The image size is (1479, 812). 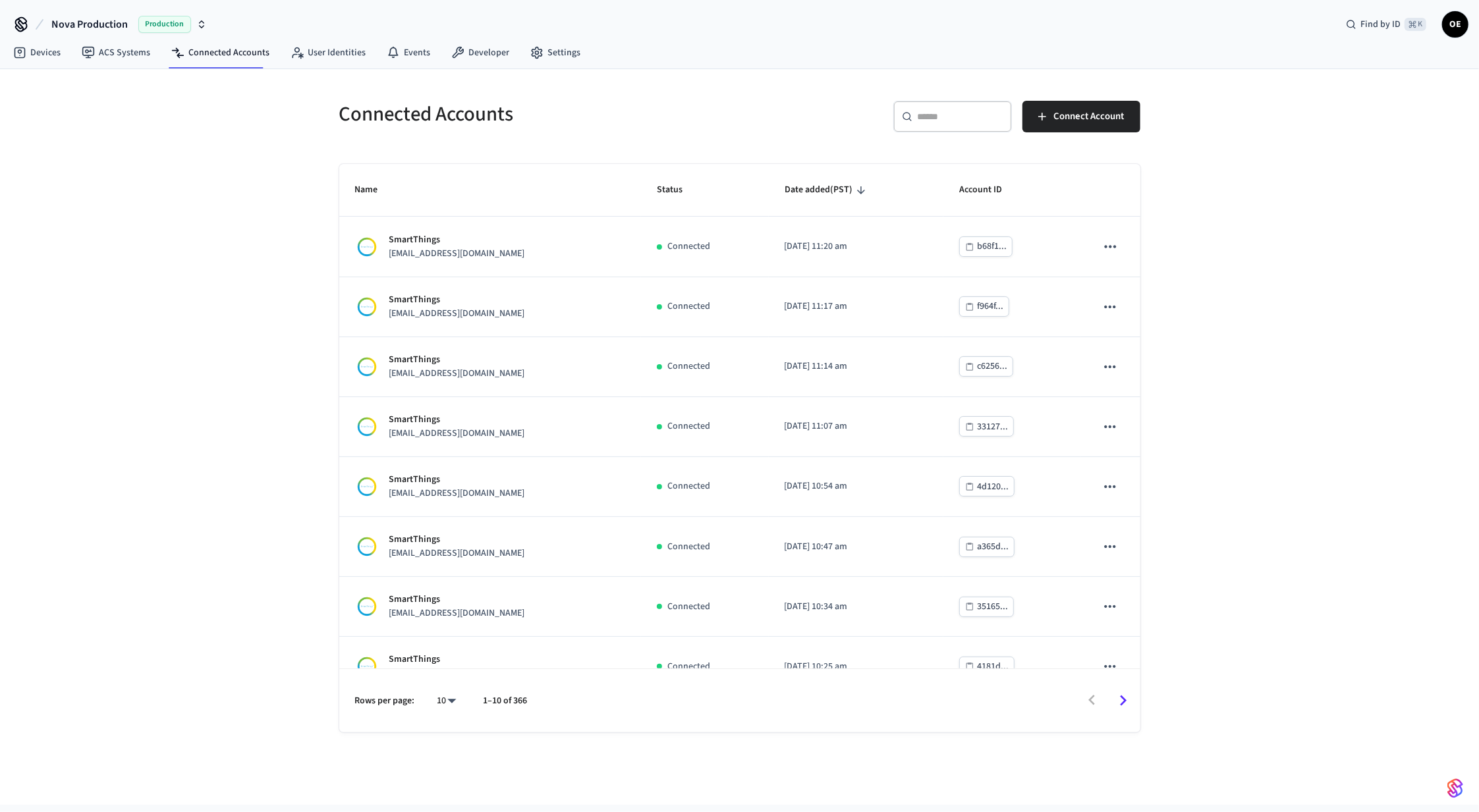 What do you see at coordinates (993, 487) in the screenshot?
I see `div: 4d120...` at bounding box center [993, 487].